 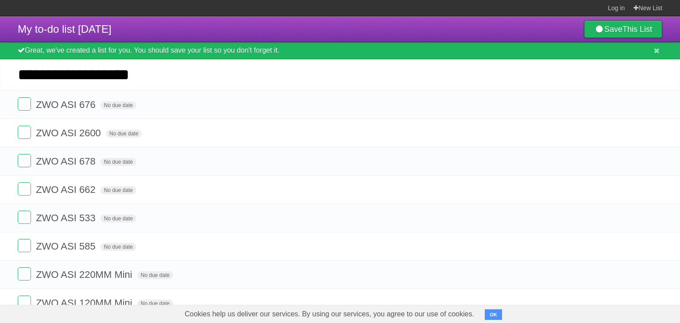 What do you see at coordinates (70, 133) in the screenshot?
I see `span: ZWO ASI 2600` at bounding box center [70, 133].